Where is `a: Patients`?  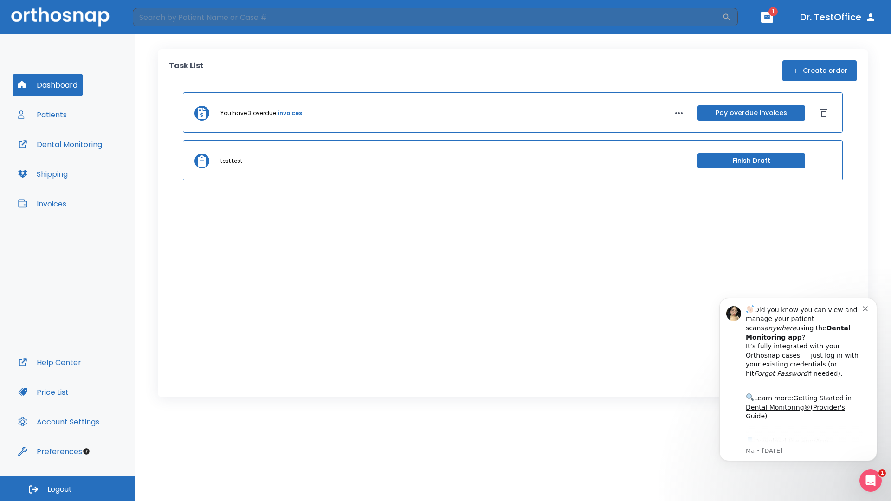 a: Patients is located at coordinates (42, 115).